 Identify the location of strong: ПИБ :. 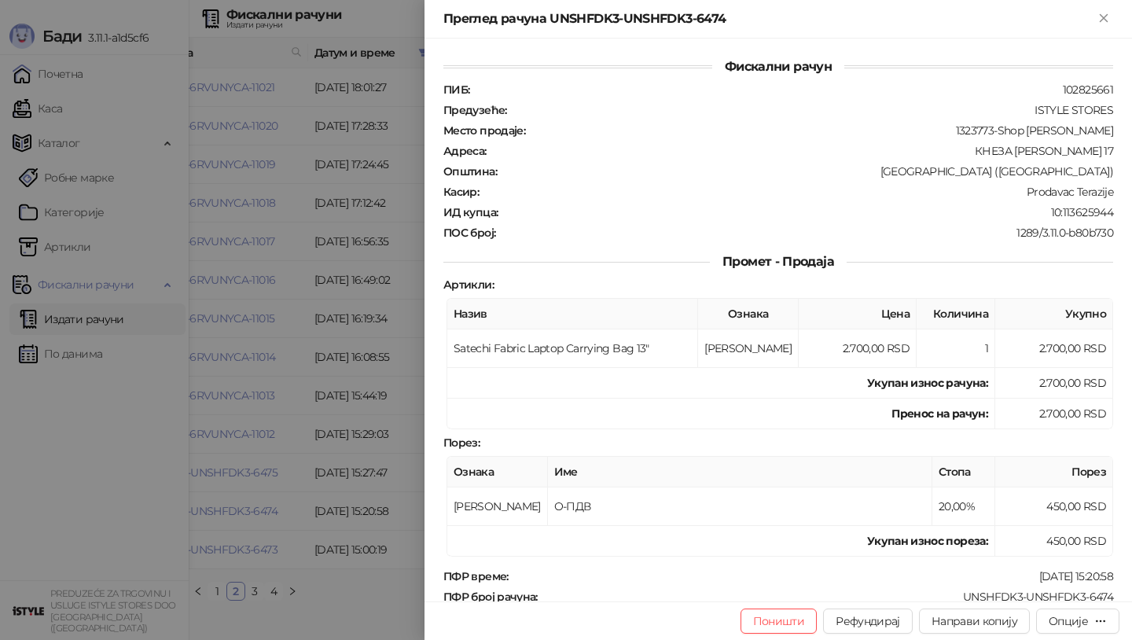
(456, 90).